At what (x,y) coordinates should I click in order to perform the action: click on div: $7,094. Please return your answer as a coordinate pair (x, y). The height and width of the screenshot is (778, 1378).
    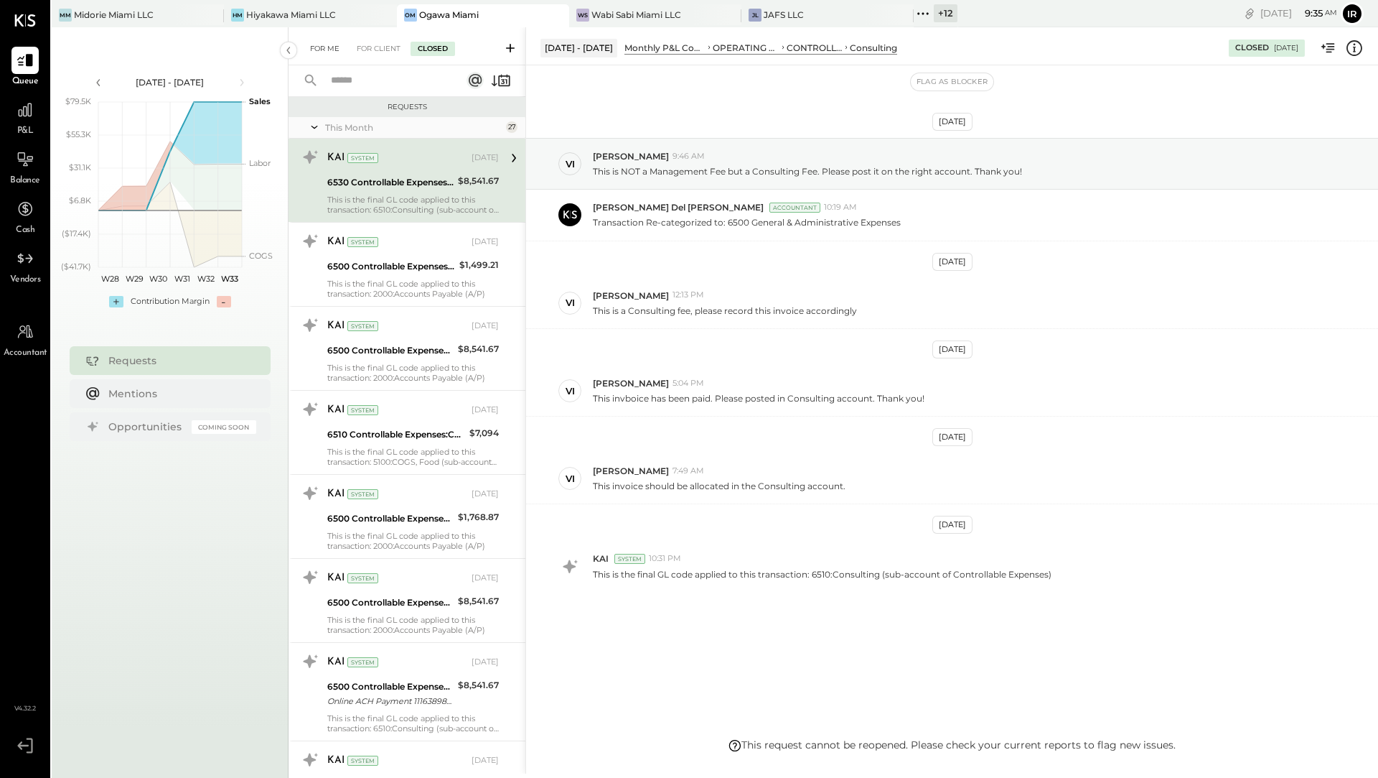
    Looking at the image, I should click on (484, 433).